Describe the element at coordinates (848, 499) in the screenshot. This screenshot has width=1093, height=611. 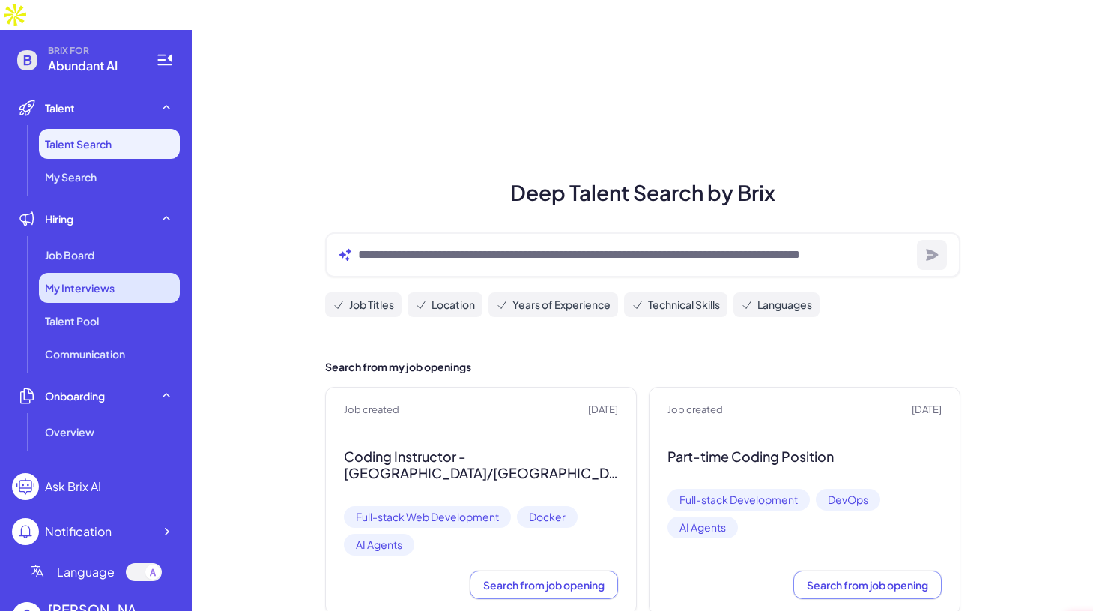
I see `span: DevOps` at that location.